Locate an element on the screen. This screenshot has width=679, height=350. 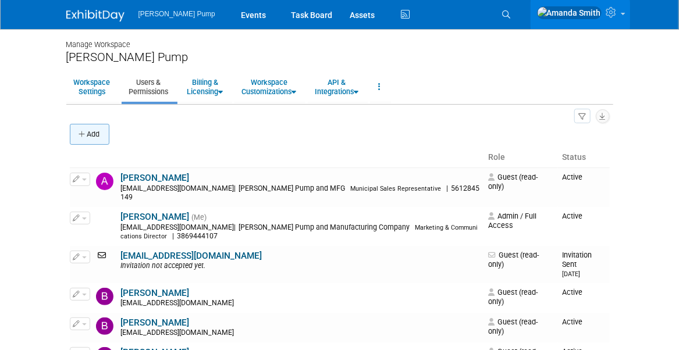
th: Status is located at coordinates (584, 158).